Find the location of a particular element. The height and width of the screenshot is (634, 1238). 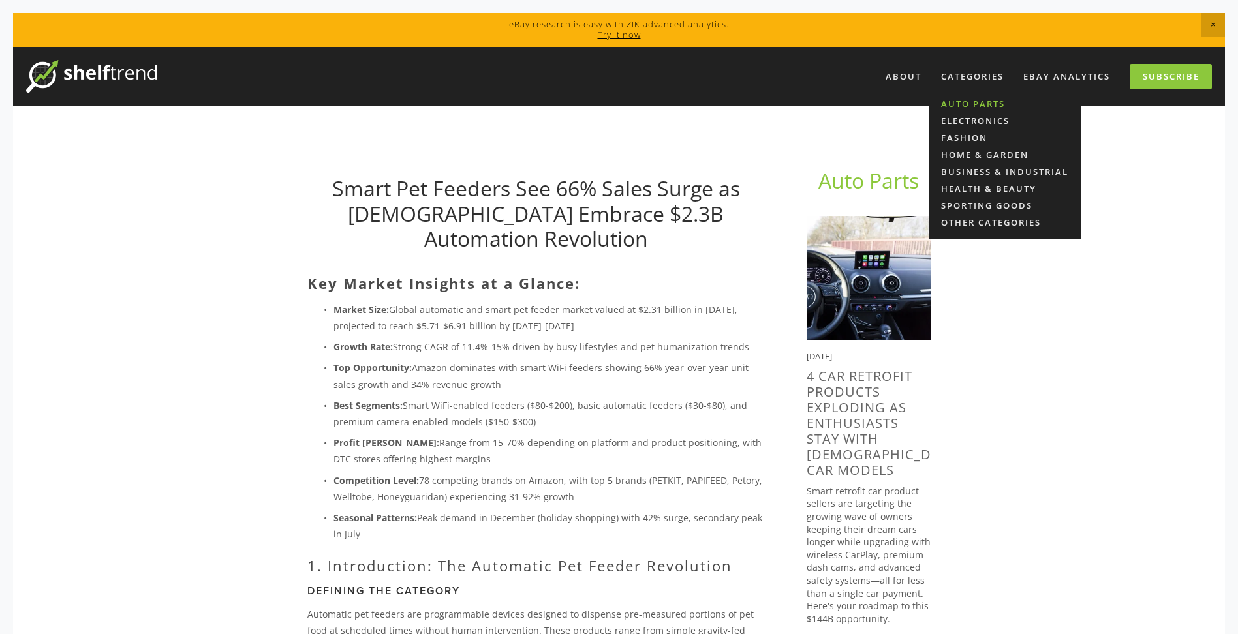

span: Close Announcement is located at coordinates (1213, 25).